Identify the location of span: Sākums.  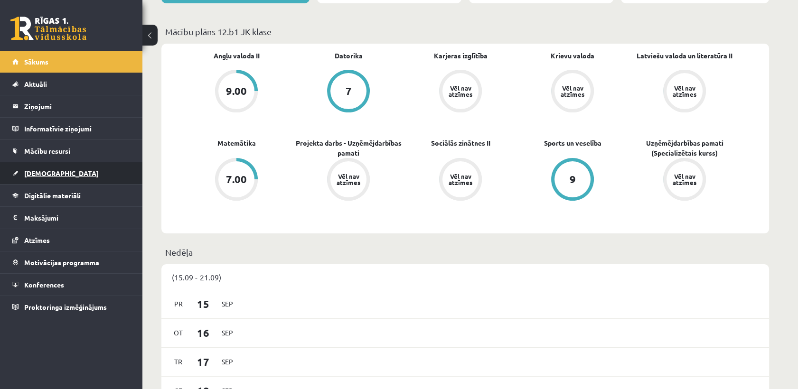
(36, 62).